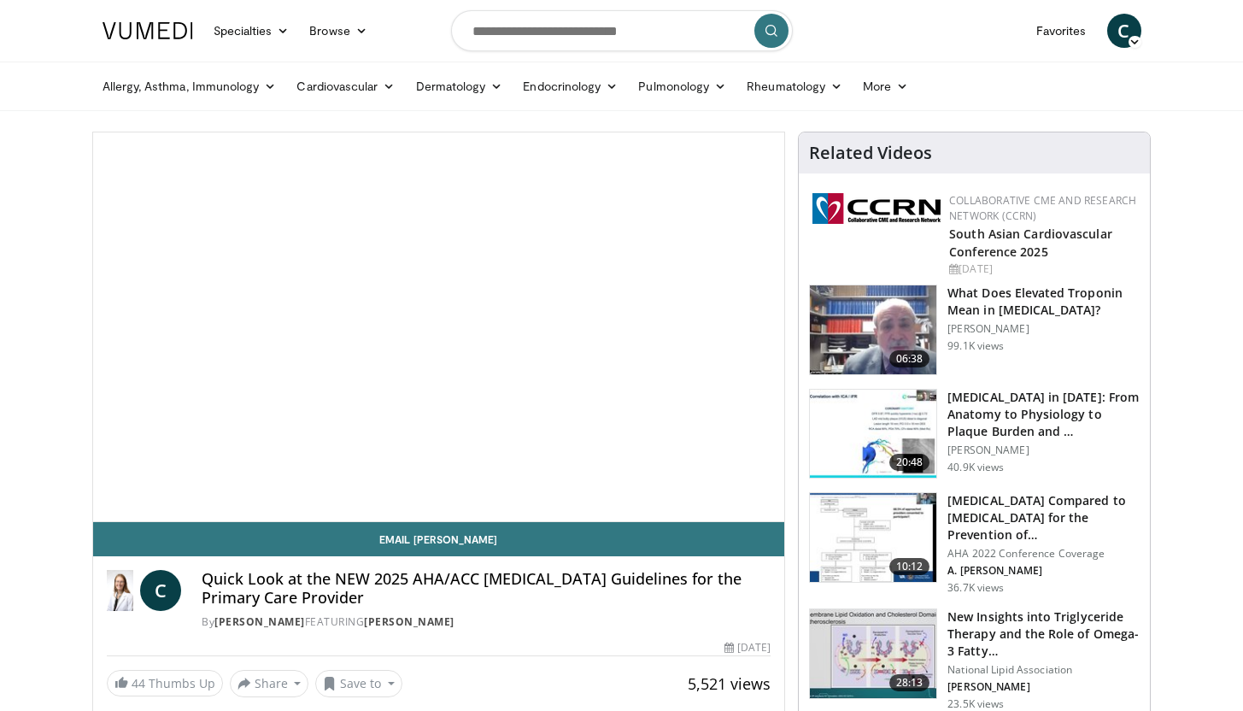  Describe the element at coordinates (148, 31) in the screenshot. I see `img: VuMedi Logo` at that location.